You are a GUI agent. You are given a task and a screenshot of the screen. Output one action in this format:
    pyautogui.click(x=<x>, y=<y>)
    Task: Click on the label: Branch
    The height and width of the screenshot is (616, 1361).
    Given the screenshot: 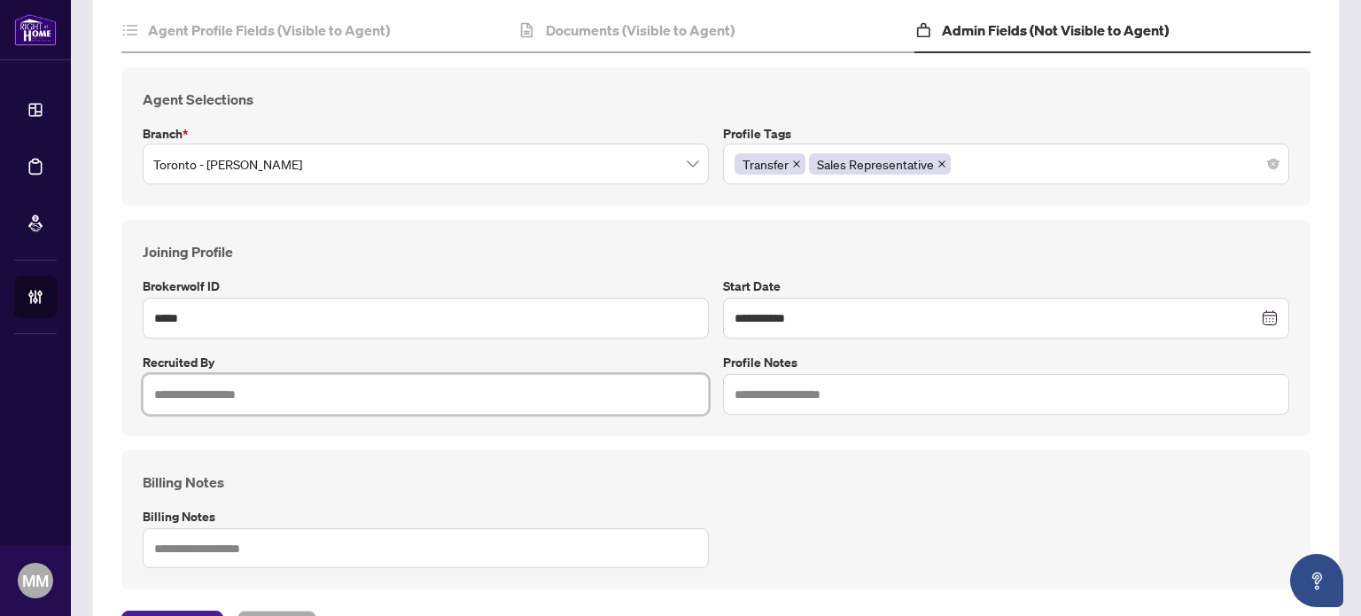 What is the action you would take?
    pyautogui.click(x=425, y=134)
    